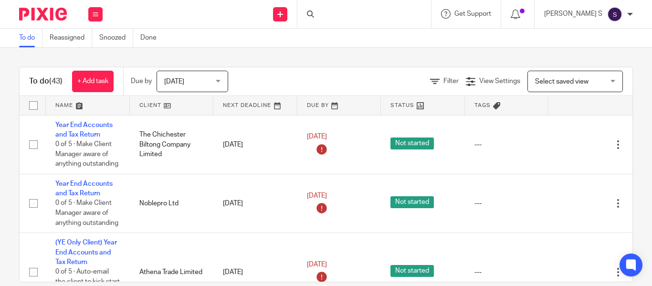 Image resolution: width=652 pixels, height=286 pixels. I want to click on span: View Settings, so click(499, 81).